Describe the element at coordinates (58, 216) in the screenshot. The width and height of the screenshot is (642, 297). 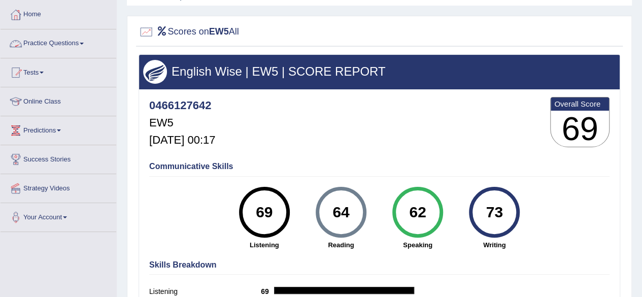
I see `a: Your Account` at that location.